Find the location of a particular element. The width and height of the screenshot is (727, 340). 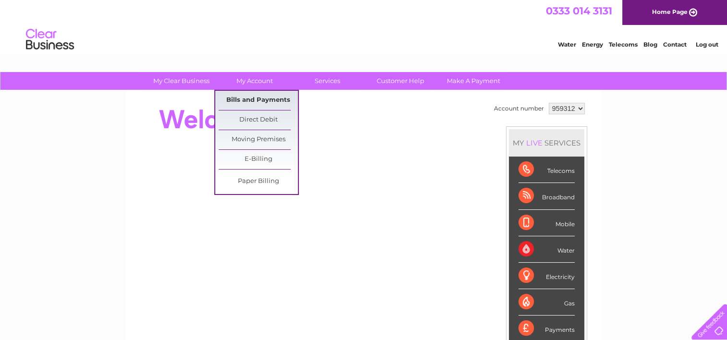

div: MY SERVICES is located at coordinates (547, 143).